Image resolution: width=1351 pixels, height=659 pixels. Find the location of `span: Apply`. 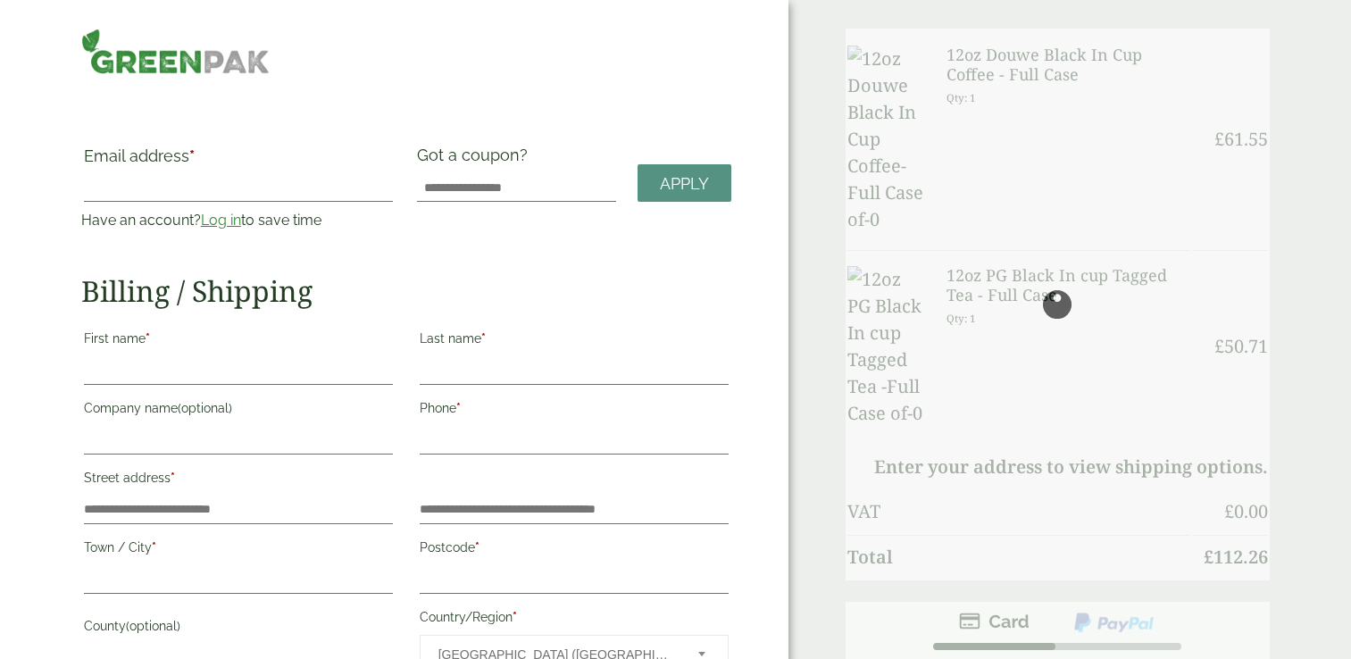

span: Apply is located at coordinates (684, 184).